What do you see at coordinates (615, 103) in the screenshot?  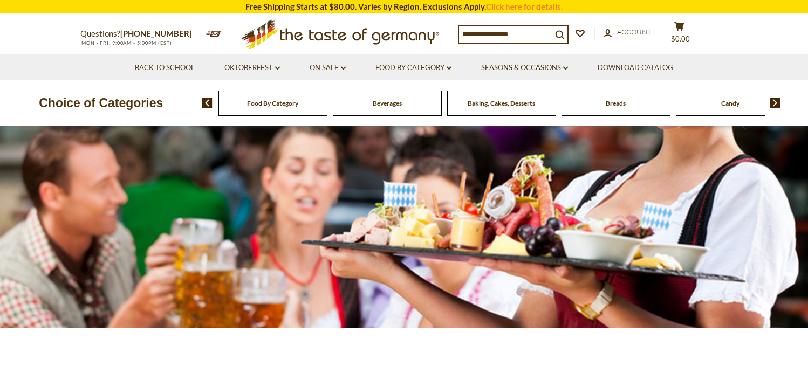 I see `a: Breads` at bounding box center [615, 103].